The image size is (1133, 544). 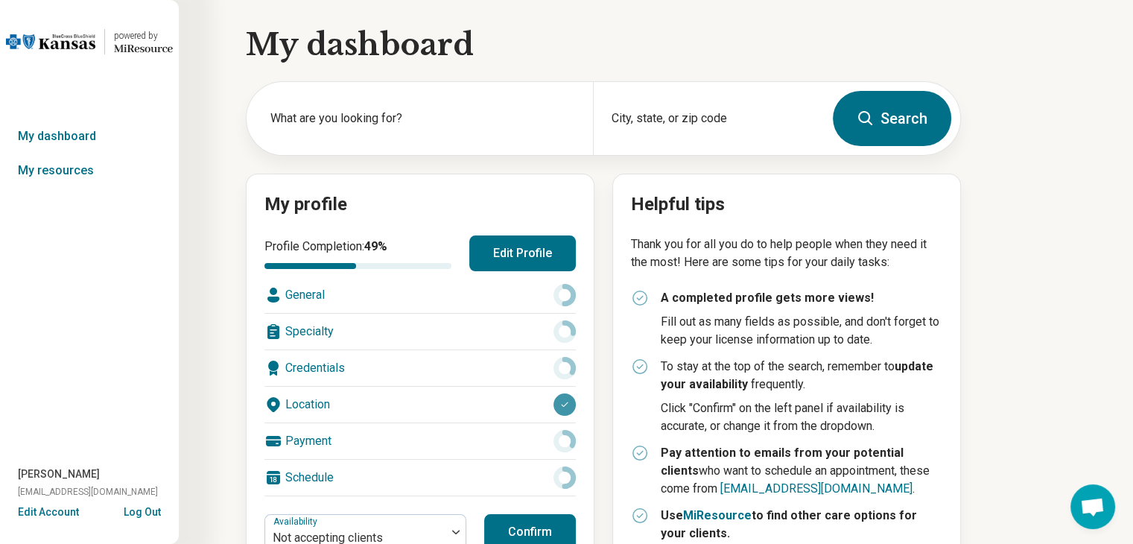 I want to click on span: 49 %, so click(x=375, y=246).